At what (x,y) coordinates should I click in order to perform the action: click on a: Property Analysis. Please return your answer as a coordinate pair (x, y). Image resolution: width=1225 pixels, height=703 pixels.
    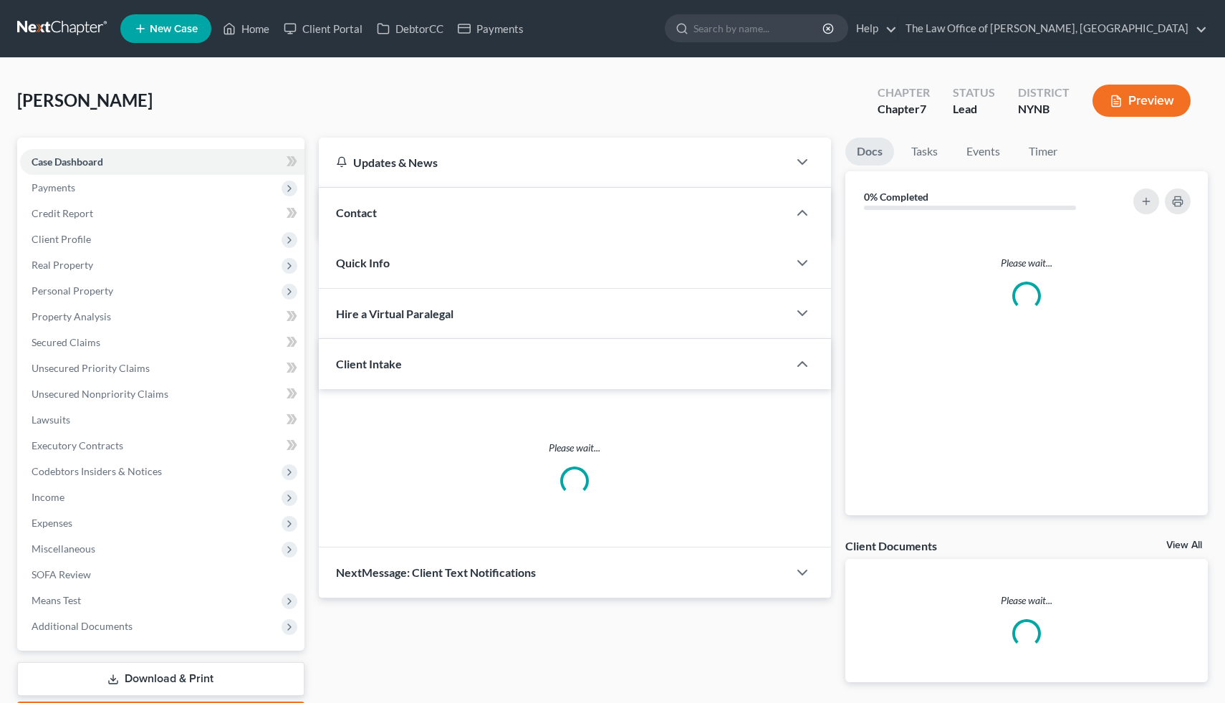
    Looking at the image, I should click on (162, 317).